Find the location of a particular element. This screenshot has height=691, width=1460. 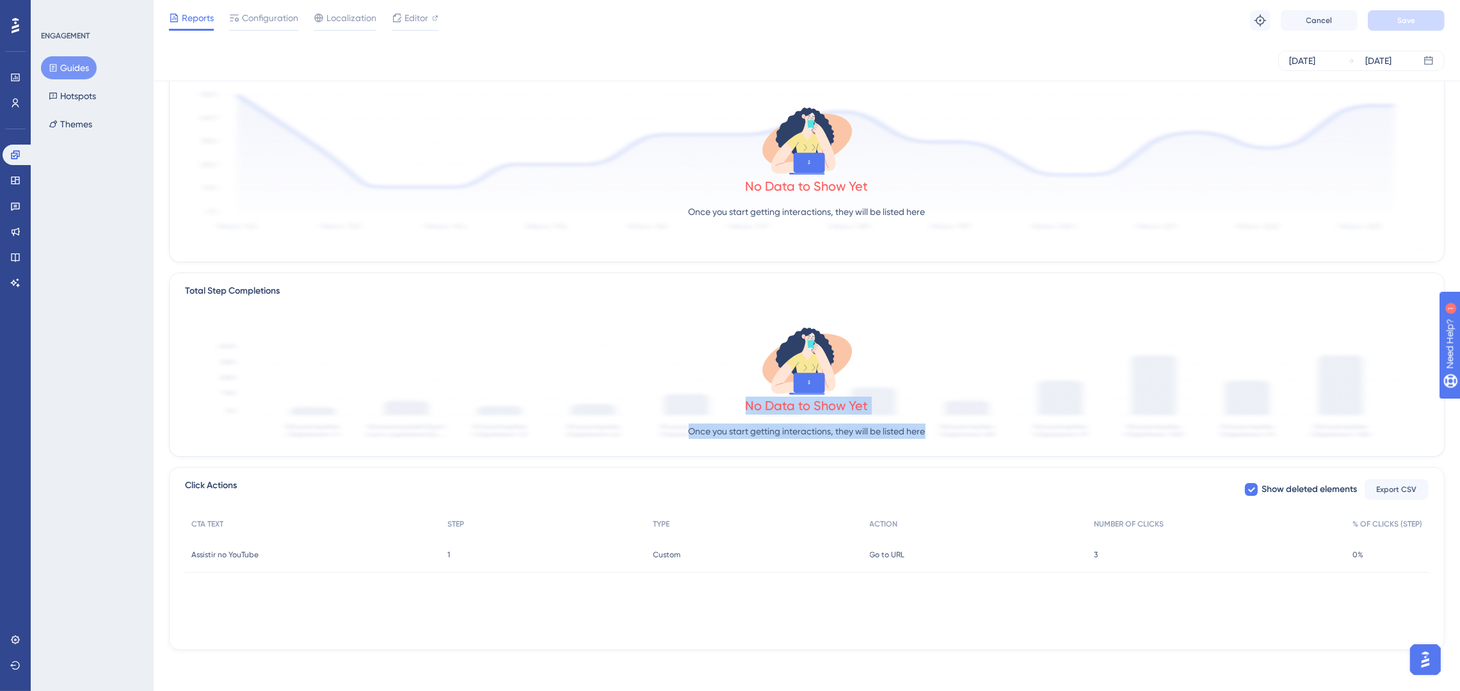

span: Export CSV is located at coordinates (1397, 490).